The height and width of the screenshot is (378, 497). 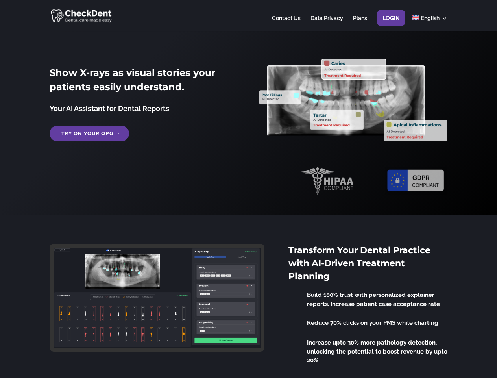 I want to click on a: Data Privacy, so click(x=327, y=23).